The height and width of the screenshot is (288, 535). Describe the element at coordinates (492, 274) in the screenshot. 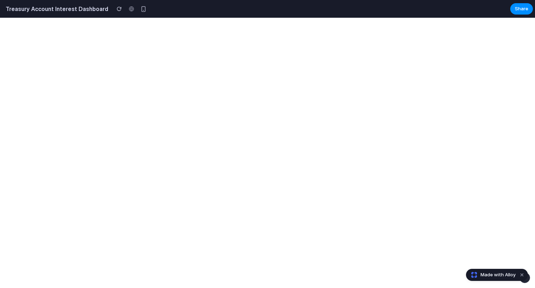

I see `a: Made with Alloy` at that location.